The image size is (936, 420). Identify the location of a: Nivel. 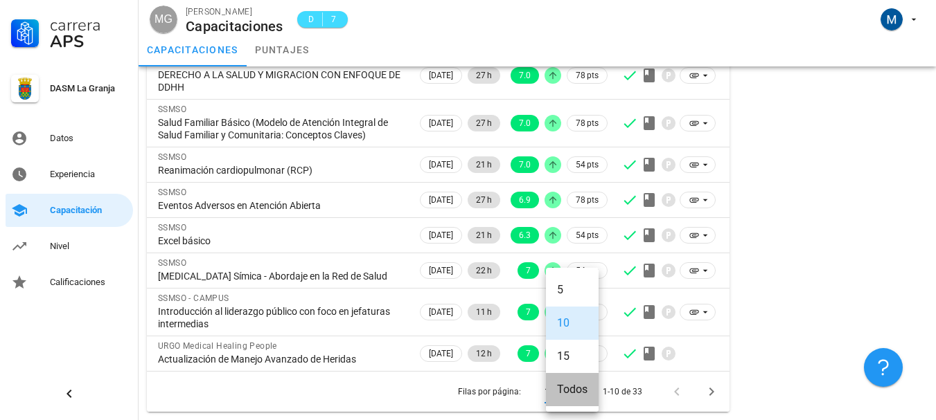
(69, 247).